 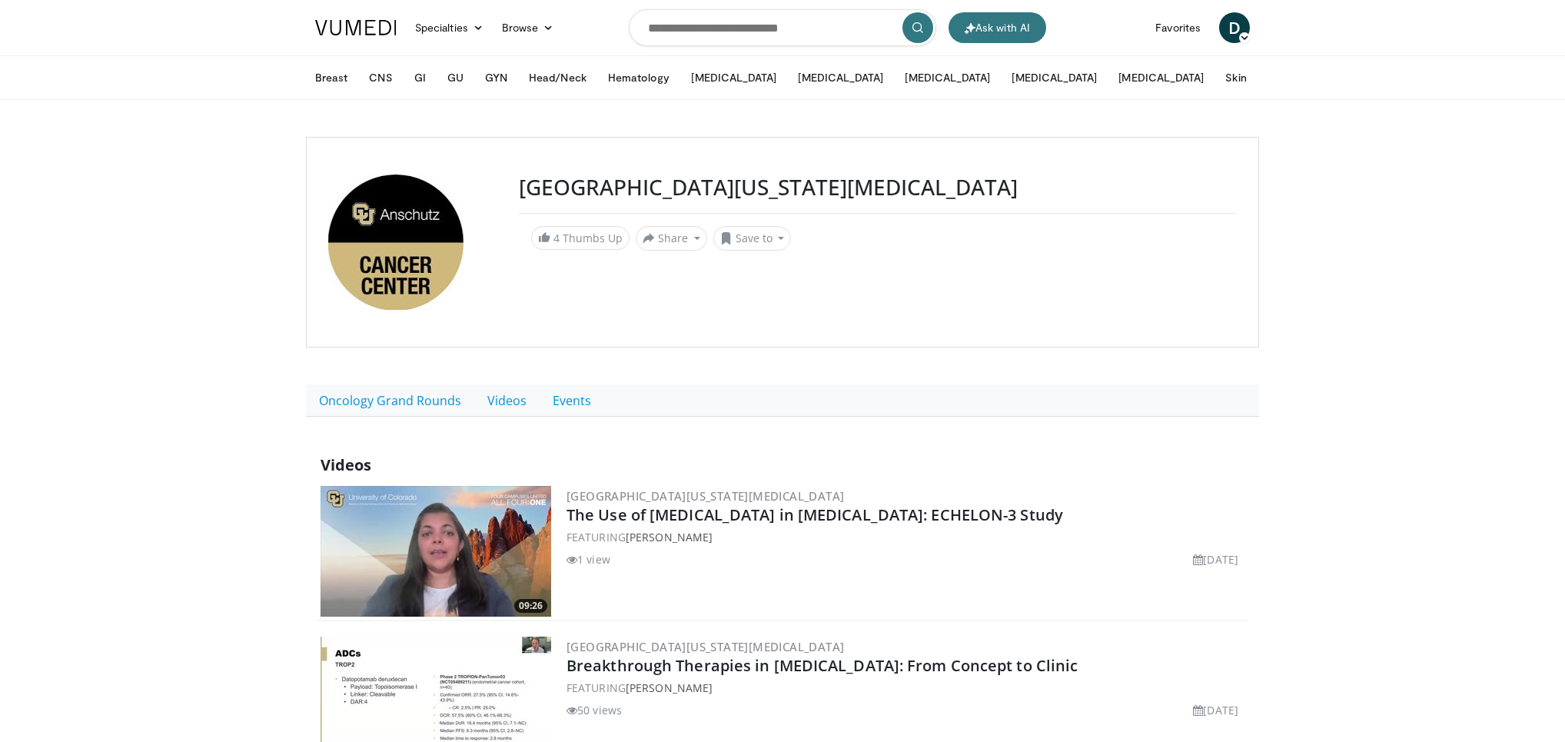 What do you see at coordinates (455, 78) in the screenshot?
I see `button: GU` at bounding box center [455, 78].